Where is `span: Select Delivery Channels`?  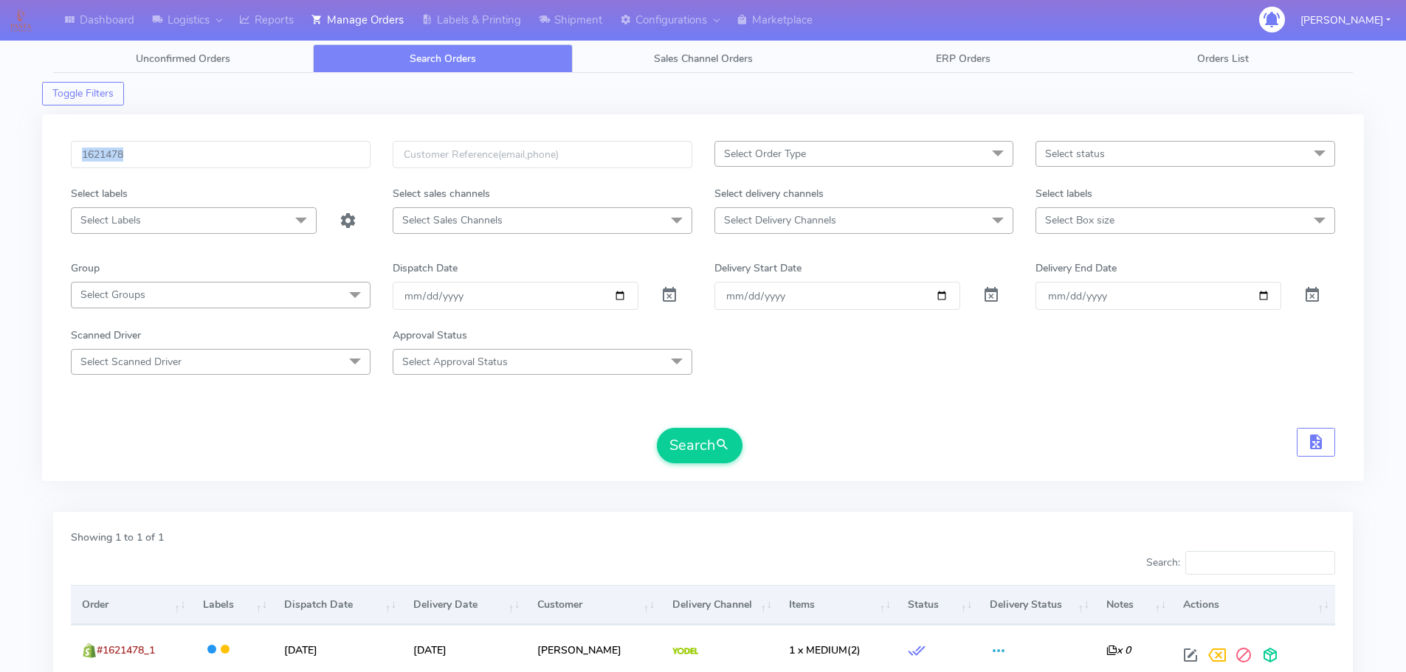
span: Select Delivery Channels is located at coordinates (780, 220).